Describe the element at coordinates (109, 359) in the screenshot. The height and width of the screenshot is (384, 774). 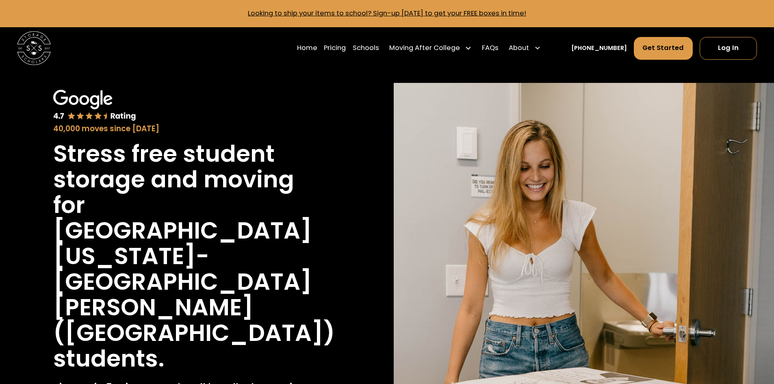
I see `h1: students.` at that location.